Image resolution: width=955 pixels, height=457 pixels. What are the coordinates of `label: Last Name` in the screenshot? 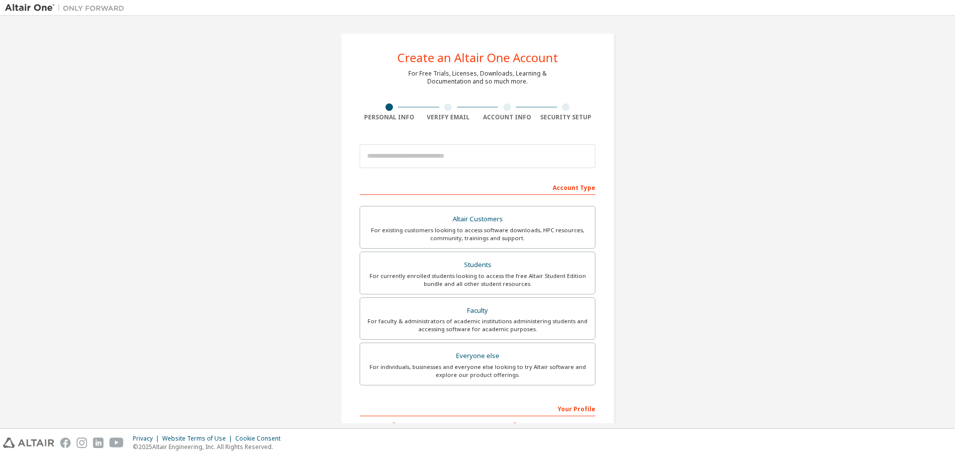 It's located at (538, 425).